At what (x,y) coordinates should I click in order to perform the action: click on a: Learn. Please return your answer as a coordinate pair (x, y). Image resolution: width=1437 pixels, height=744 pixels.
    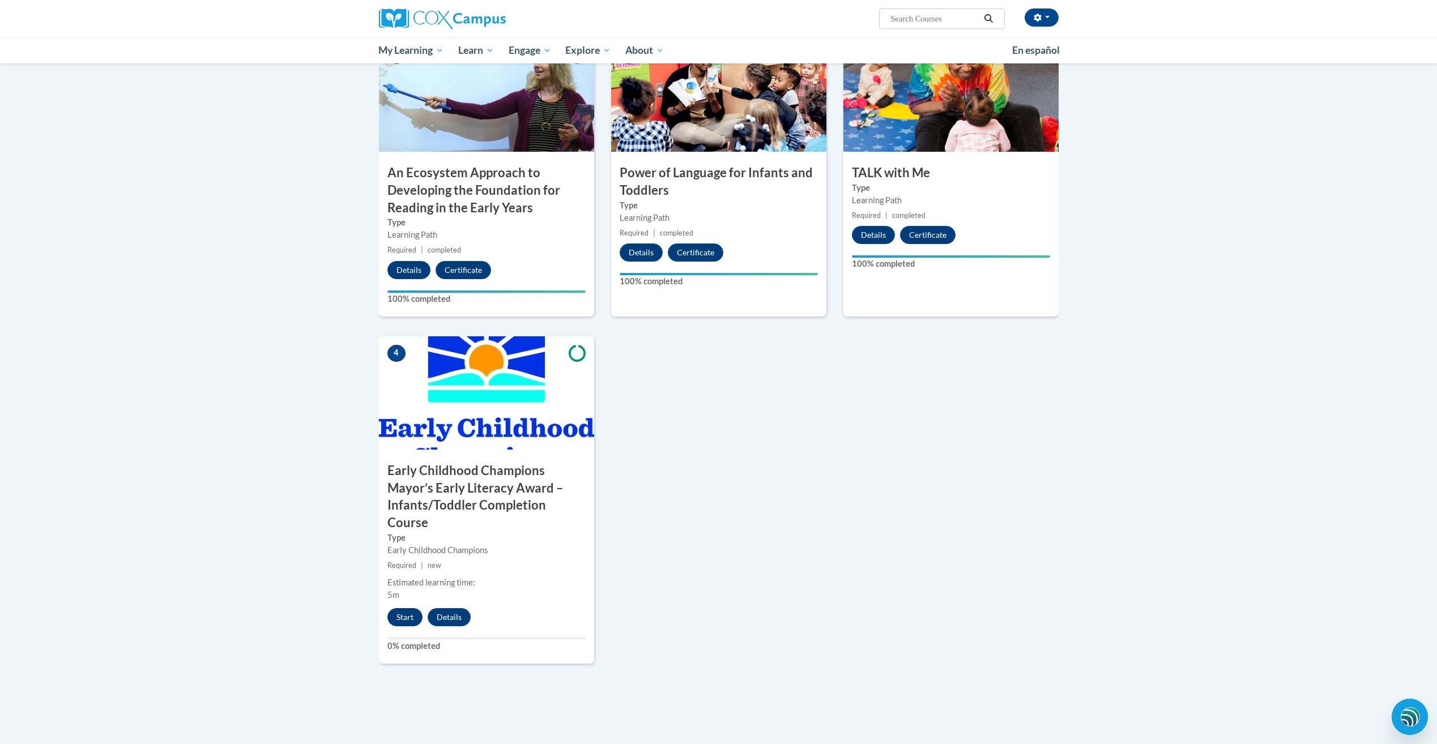
    Looking at the image, I should click on (476, 50).